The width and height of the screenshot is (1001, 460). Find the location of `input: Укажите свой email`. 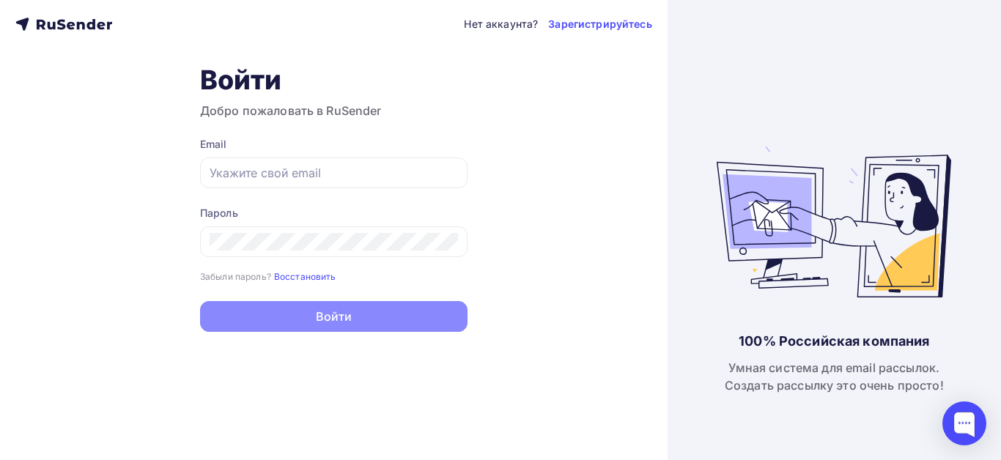

input: Укажите свой email is located at coordinates (333, 173).